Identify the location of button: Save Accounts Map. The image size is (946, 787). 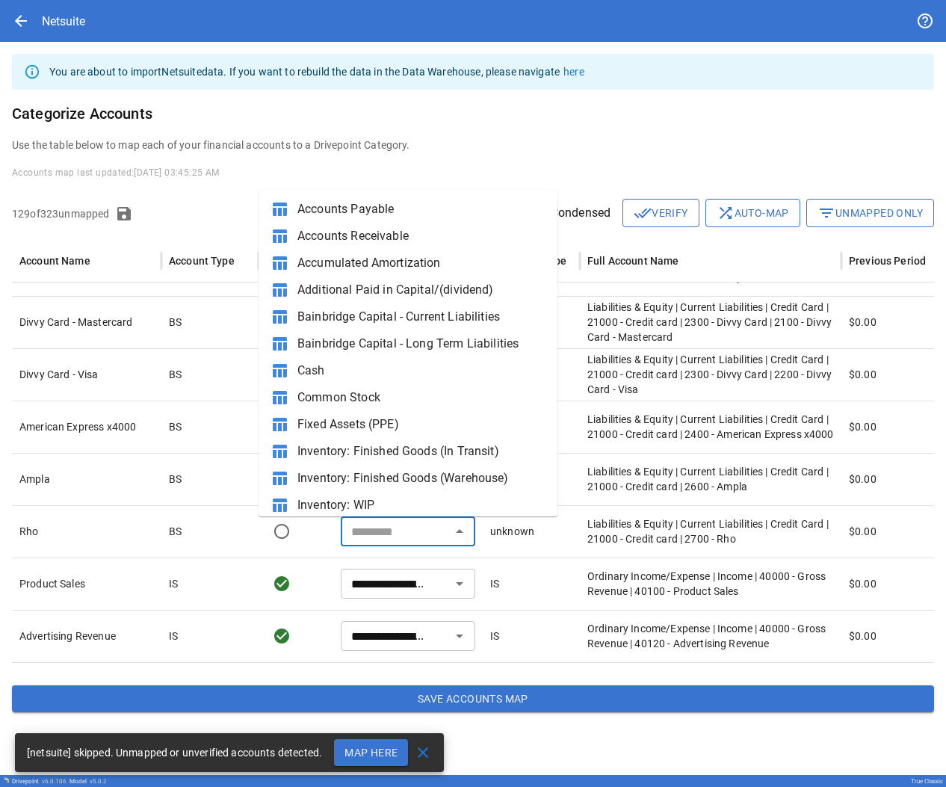
(473, 698).